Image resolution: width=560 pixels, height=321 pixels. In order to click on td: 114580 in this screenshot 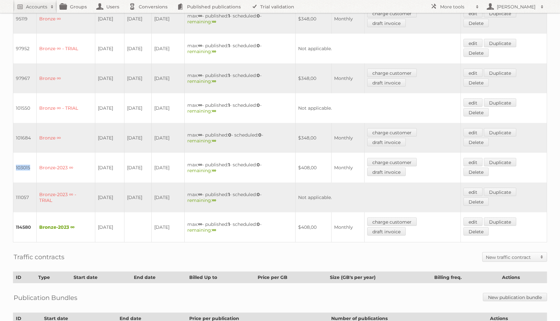, I will do `click(25, 227)`.